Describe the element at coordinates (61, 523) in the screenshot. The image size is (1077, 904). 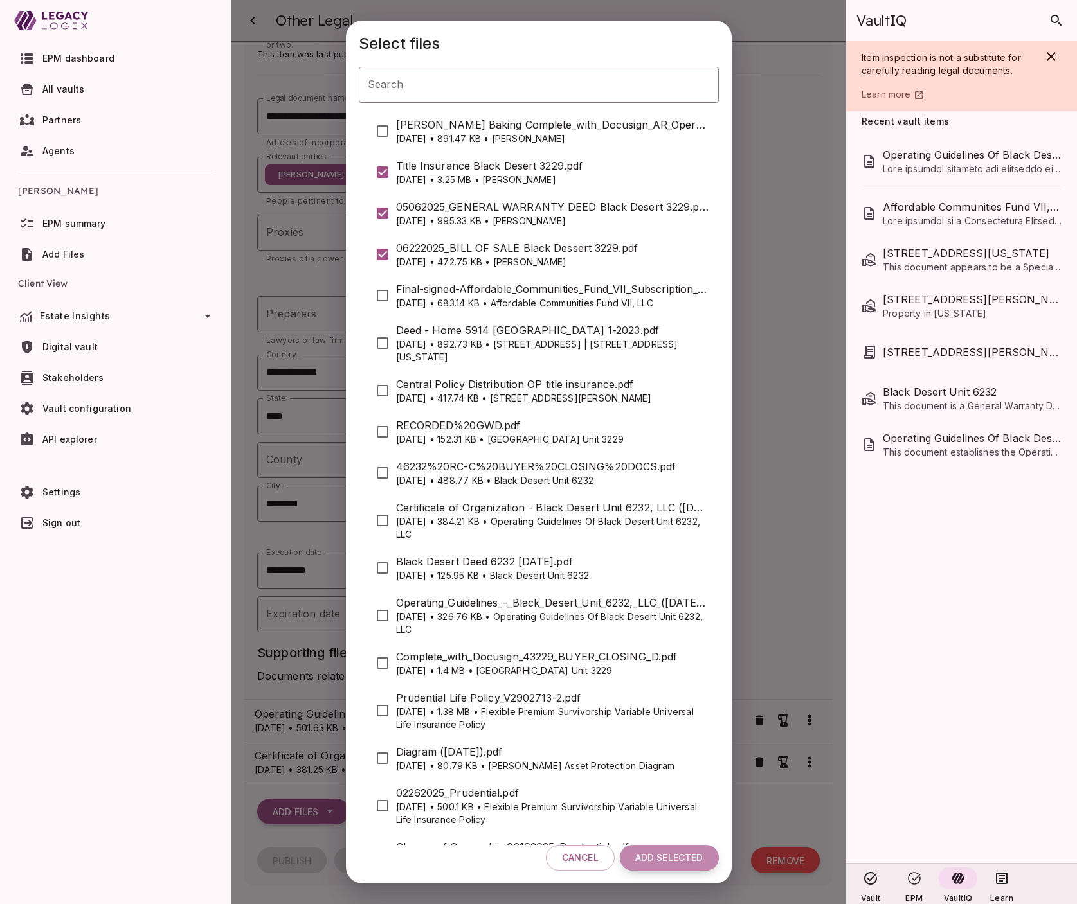
I see `span: Sign out` at that location.